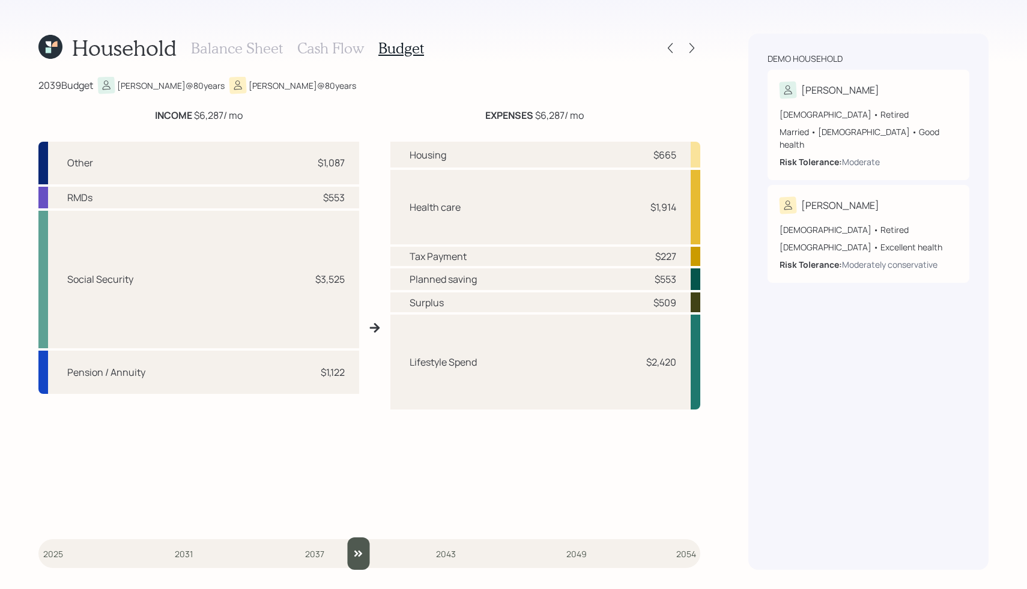 The height and width of the screenshot is (589, 1027). I want to click on div: RMDs, so click(80, 198).